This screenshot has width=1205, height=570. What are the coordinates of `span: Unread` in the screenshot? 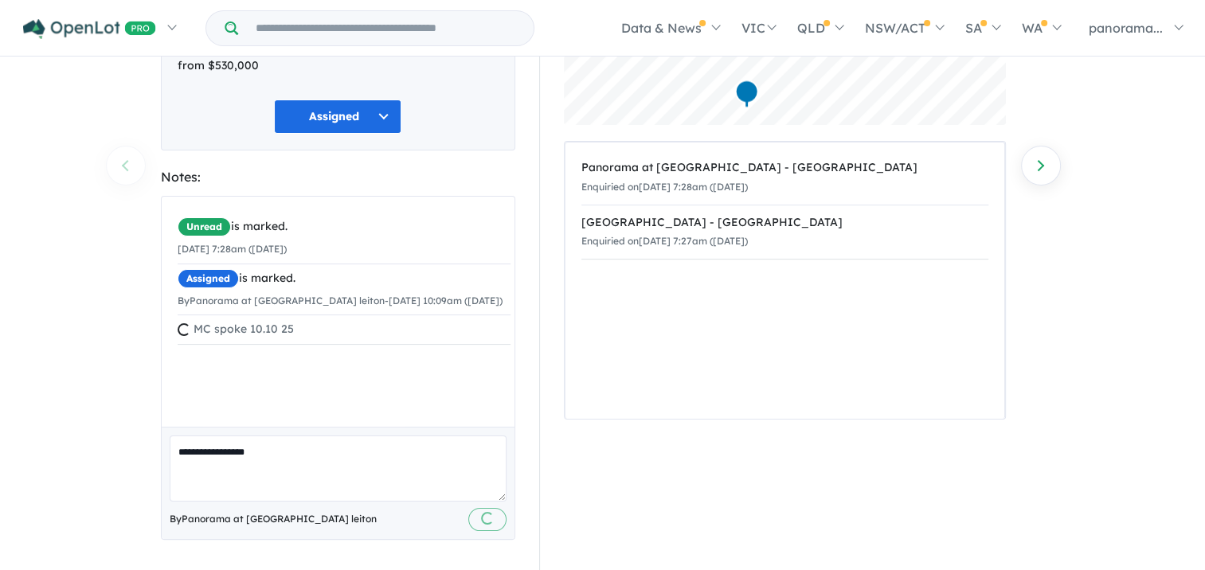 It's located at (204, 227).